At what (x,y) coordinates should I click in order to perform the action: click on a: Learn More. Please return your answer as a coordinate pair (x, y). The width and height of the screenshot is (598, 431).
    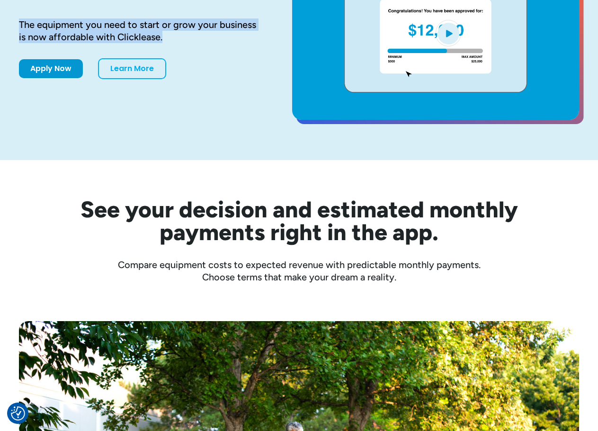
    Looking at the image, I should click on (132, 69).